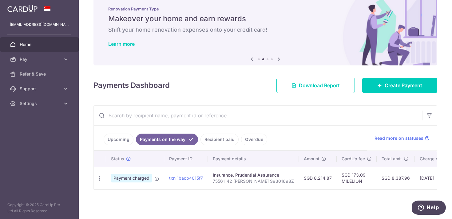 The width and height of the screenshot is (452, 219). I want to click on p: Renovation Payment Type, so click(266, 9).